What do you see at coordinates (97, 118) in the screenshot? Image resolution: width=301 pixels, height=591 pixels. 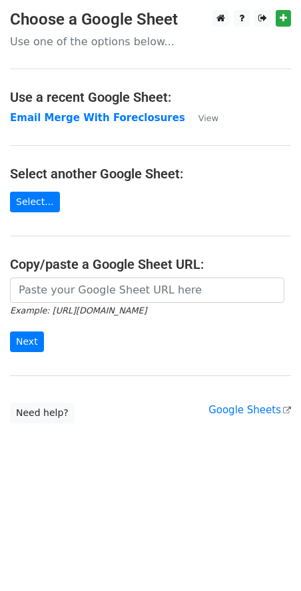 I see `a: Email Merge With Foreclosures` at bounding box center [97, 118].